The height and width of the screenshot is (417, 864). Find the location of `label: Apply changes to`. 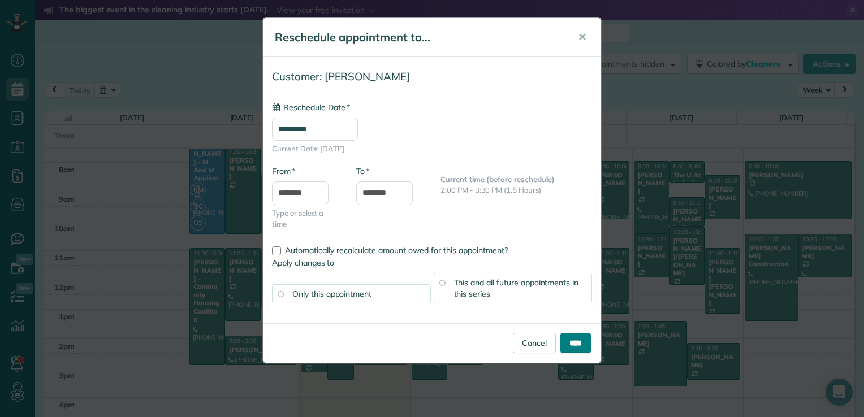

label: Apply changes to is located at coordinates (432, 263).